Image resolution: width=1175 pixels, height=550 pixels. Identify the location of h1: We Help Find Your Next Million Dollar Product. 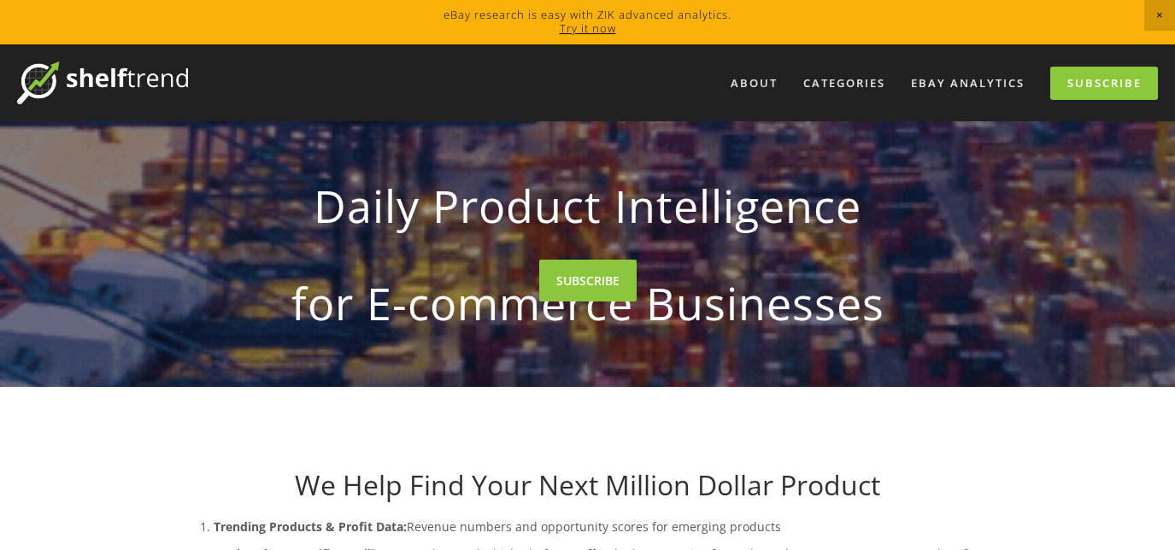
(588, 485).